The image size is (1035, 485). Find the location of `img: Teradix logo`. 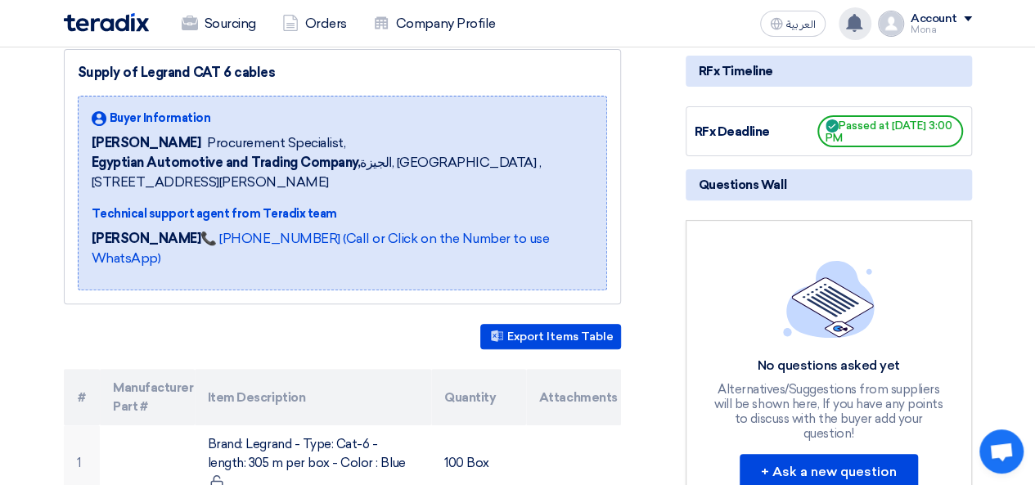

img: Teradix logo is located at coordinates (106, 22).